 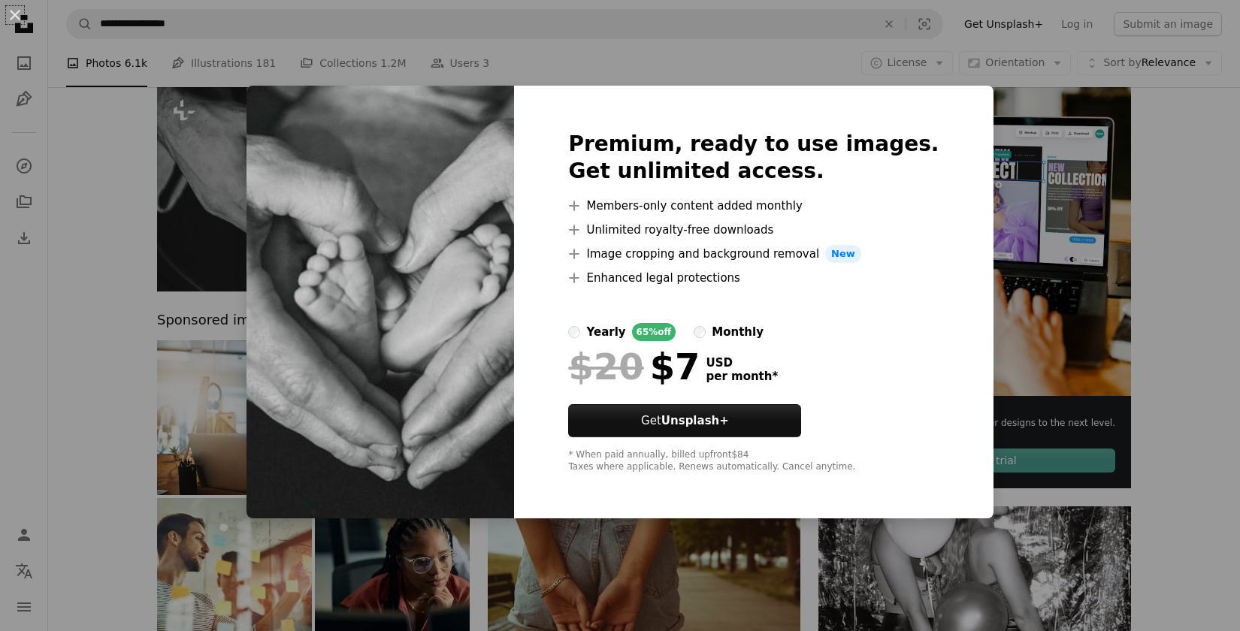 I want to click on li: Enhanced legal protections, so click(x=753, y=278).